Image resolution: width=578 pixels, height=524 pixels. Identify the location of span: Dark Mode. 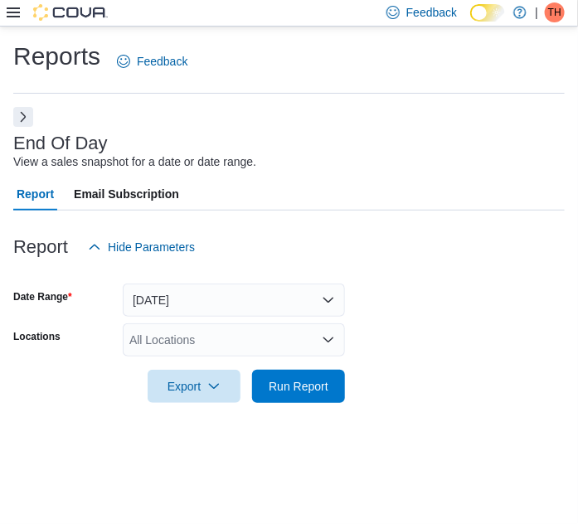
(470, 22).